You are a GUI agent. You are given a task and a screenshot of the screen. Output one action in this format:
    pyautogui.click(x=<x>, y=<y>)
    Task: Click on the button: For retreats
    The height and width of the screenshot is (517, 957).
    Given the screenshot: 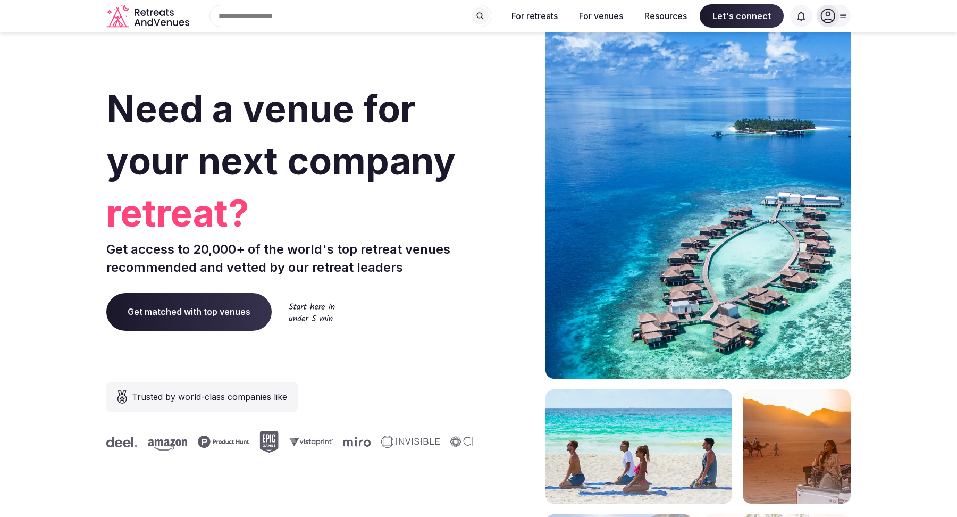 What is the action you would take?
    pyautogui.click(x=535, y=16)
    